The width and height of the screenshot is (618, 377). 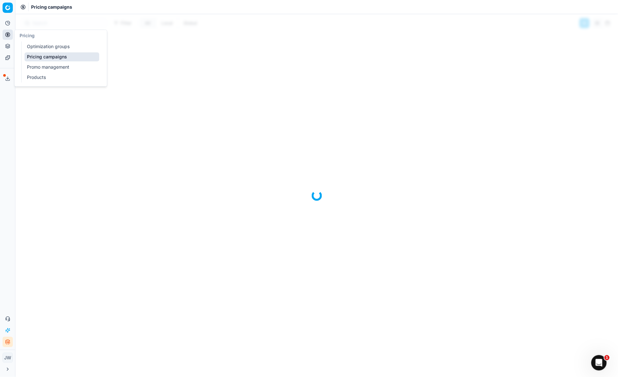 What do you see at coordinates (62, 67) in the screenshot?
I see `a: Promo management` at bounding box center [62, 67].